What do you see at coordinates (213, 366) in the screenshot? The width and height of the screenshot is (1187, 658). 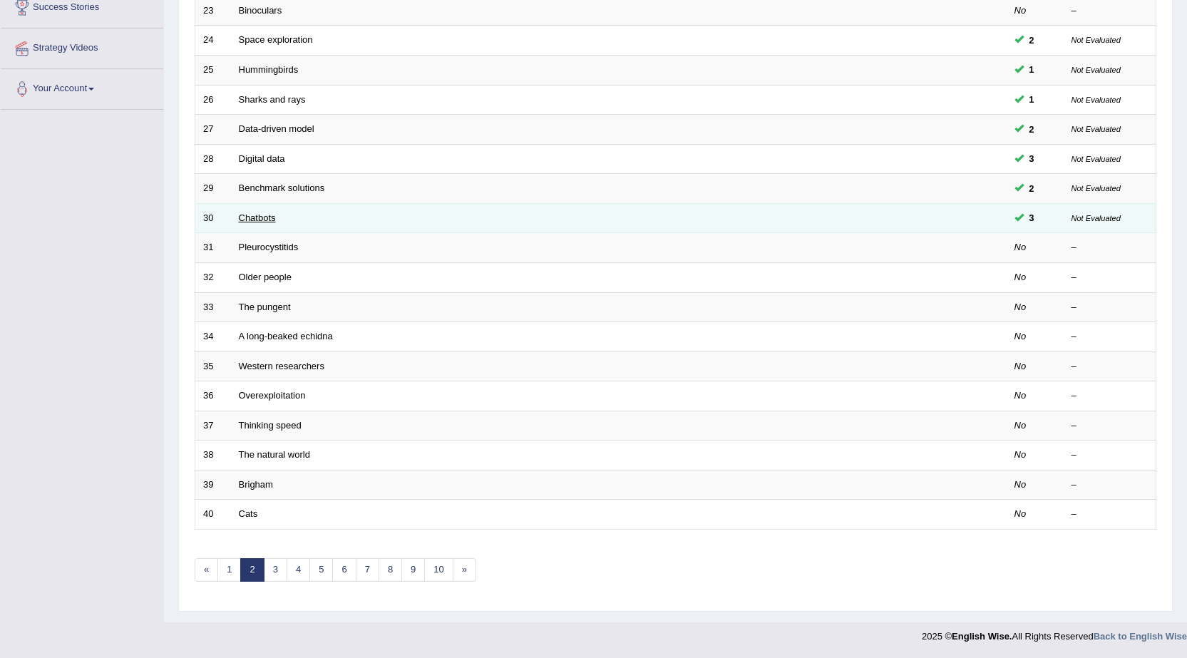 I see `td: 35` at bounding box center [213, 366].